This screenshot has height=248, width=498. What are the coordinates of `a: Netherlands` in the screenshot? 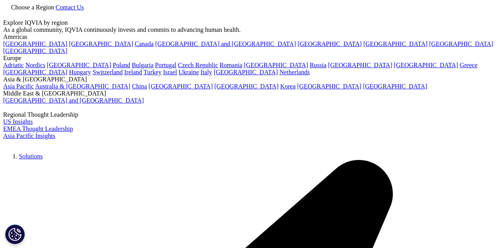 It's located at (294, 72).